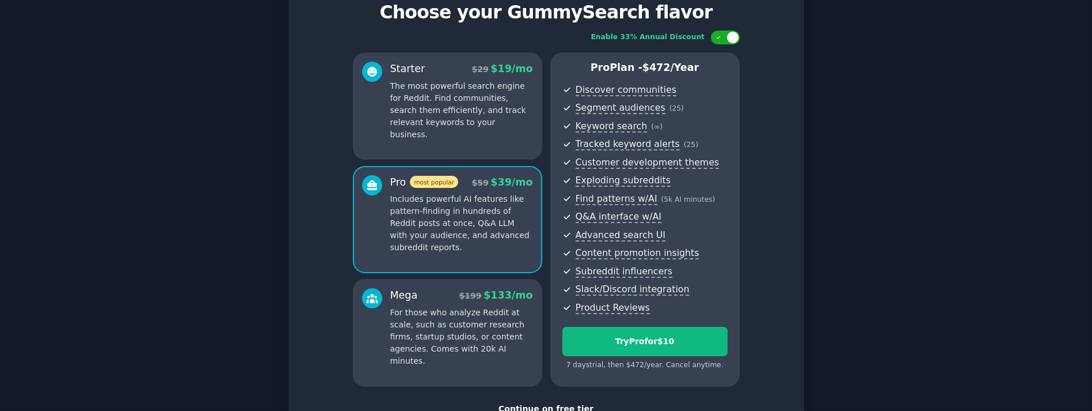 The width and height of the screenshot is (1092, 411). What do you see at coordinates (546, 12) in the screenshot?
I see `p: Choose your GummySearch flavor` at bounding box center [546, 12].